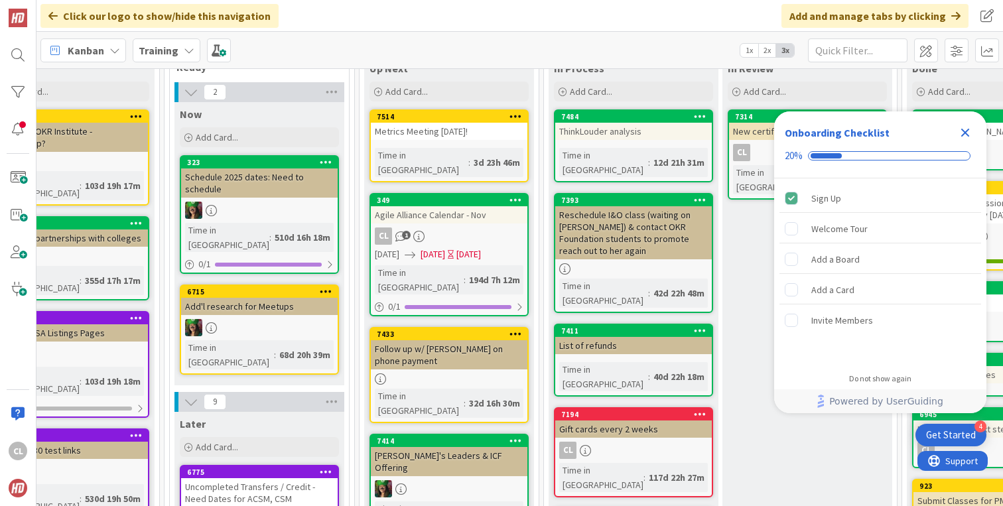  Describe the element at coordinates (839, 229) in the screenshot. I see `div: Welcome Tour` at that location.